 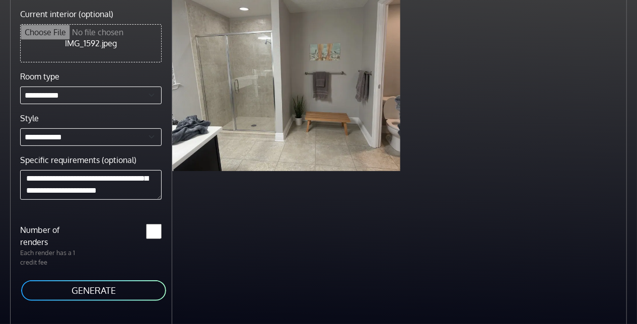 I want to click on label: Room type, so click(x=40, y=77).